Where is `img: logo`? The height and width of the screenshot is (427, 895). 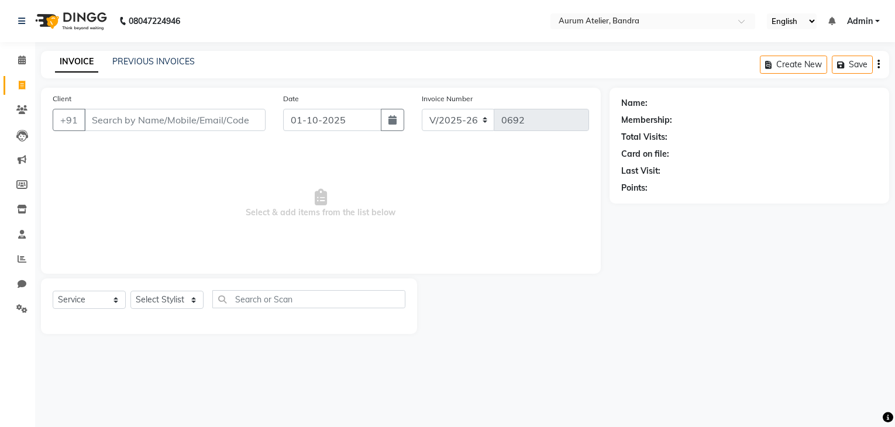 img: logo is located at coordinates (70, 21).